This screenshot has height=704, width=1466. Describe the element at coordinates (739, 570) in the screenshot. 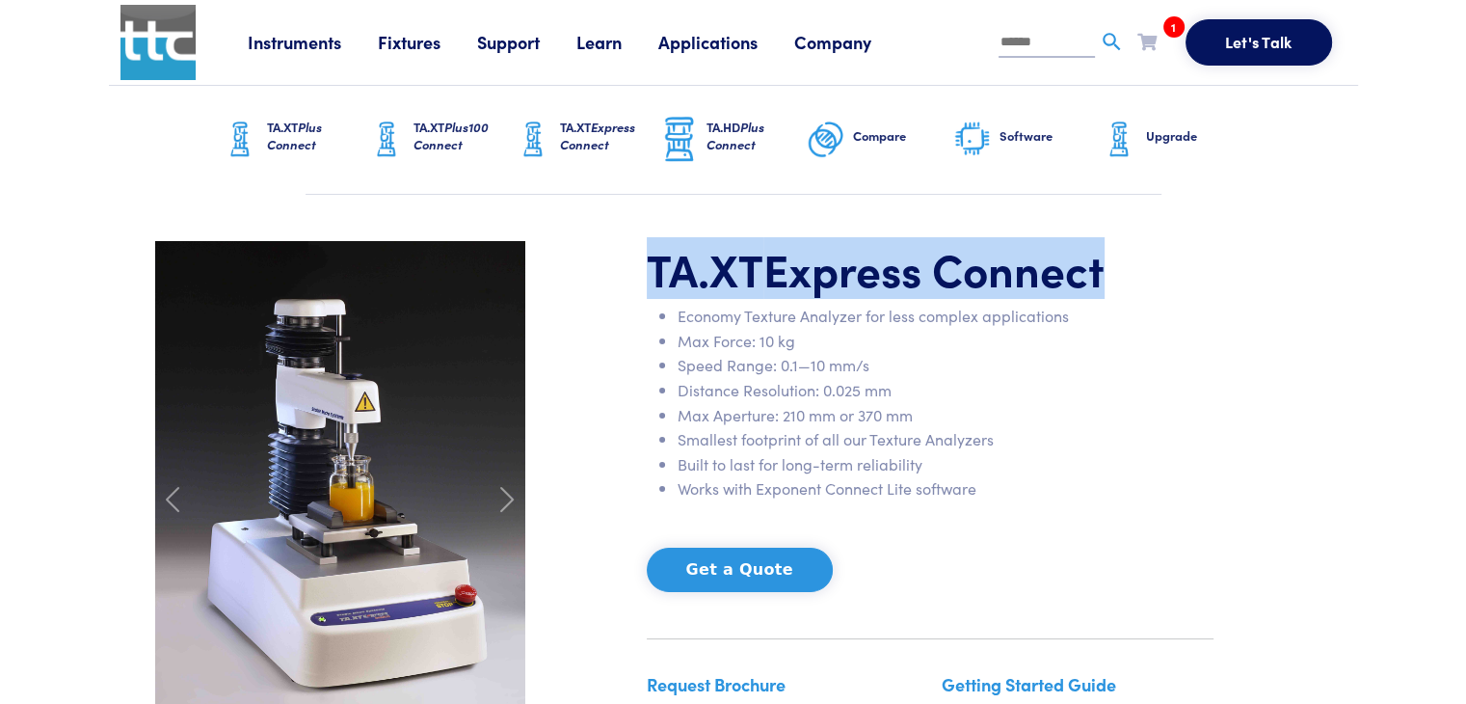

I see `button: Get a Quote` at that location.